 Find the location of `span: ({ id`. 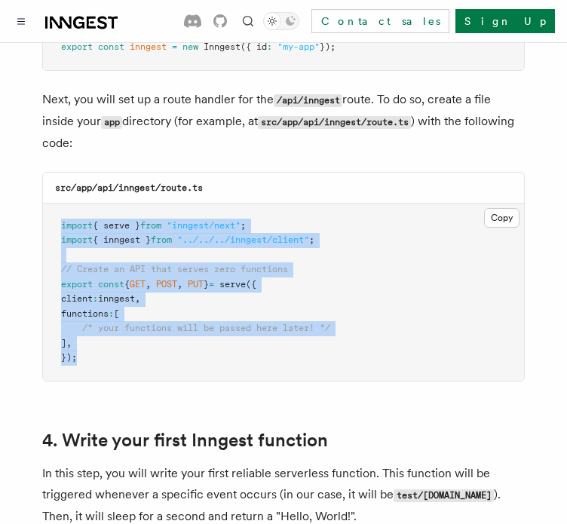

span: ({ id is located at coordinates (253, 47).